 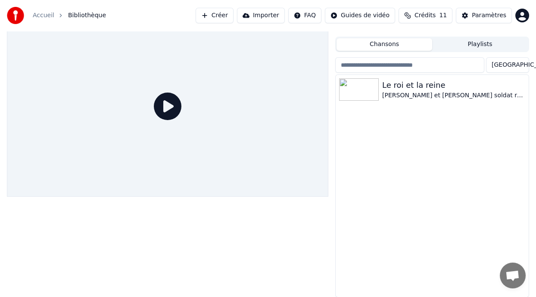 I want to click on button: Créer, so click(x=214, y=16).